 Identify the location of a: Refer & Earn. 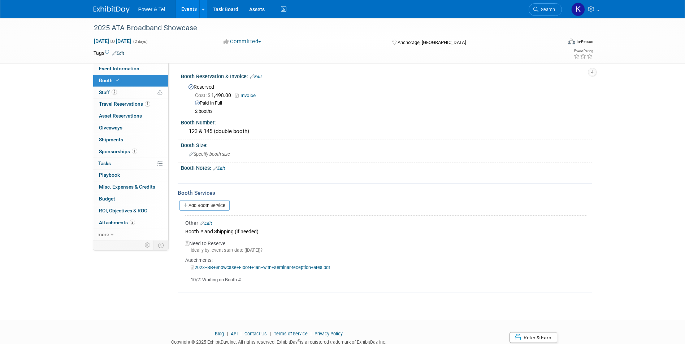
(533, 338).